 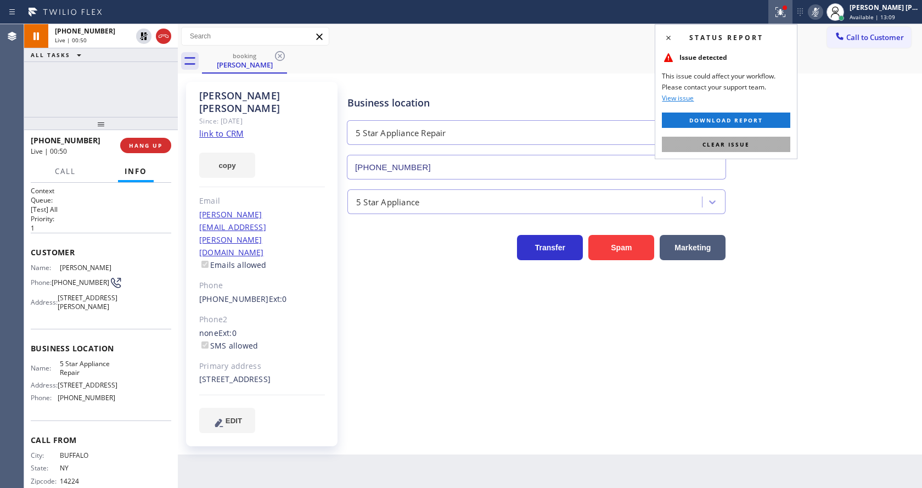 I want to click on div: Laurie Dibona, so click(x=244, y=60).